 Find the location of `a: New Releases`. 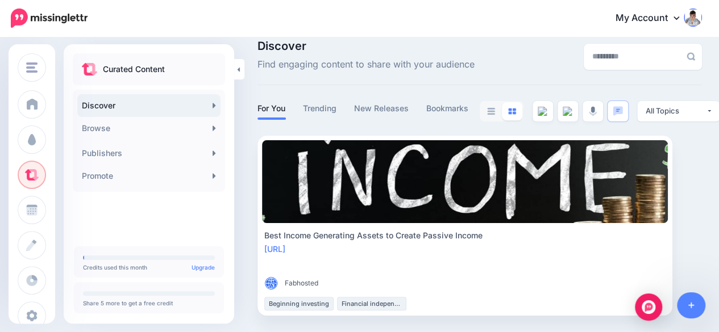

a: New Releases is located at coordinates (381, 109).